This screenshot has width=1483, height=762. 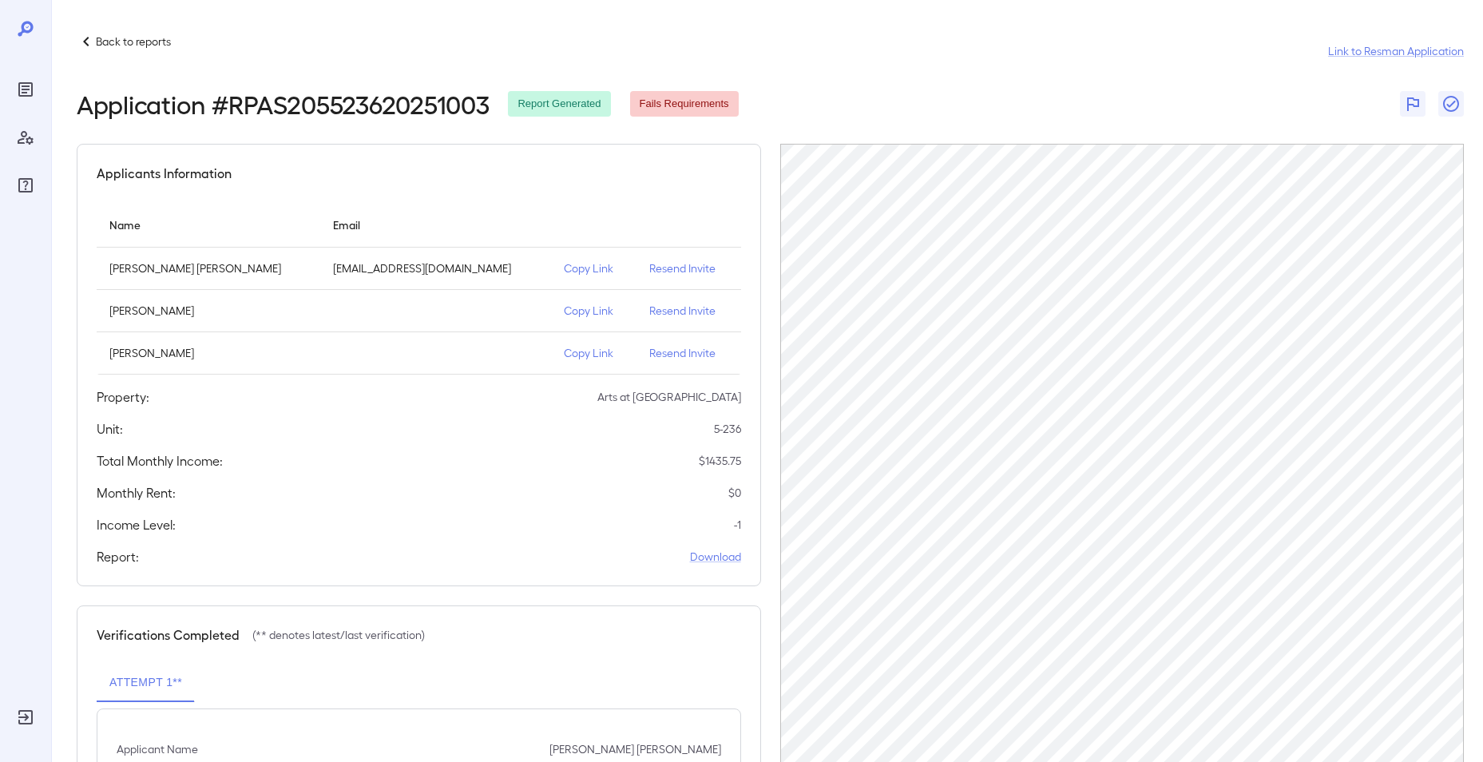 What do you see at coordinates (735, 493) in the screenshot?
I see `p: $ 0` at bounding box center [735, 493].